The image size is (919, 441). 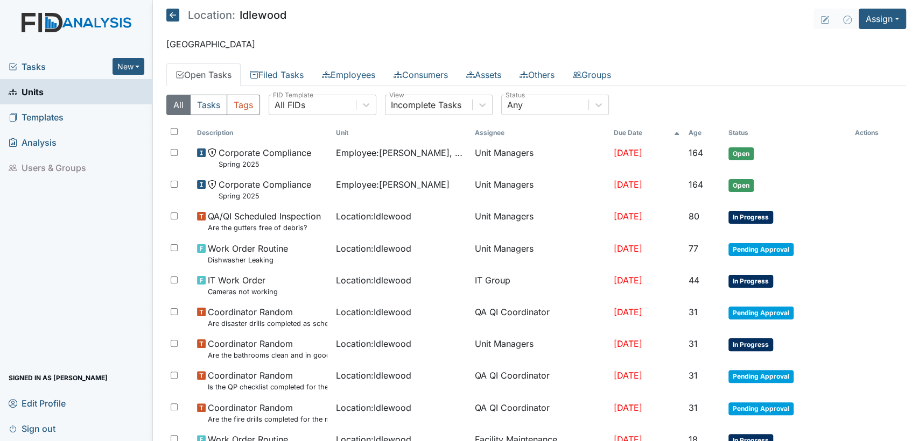 What do you see at coordinates (267, 317) in the screenshot?
I see `span: Coordinator Random Are disaster drills completed as scheduled?` at bounding box center [267, 317].